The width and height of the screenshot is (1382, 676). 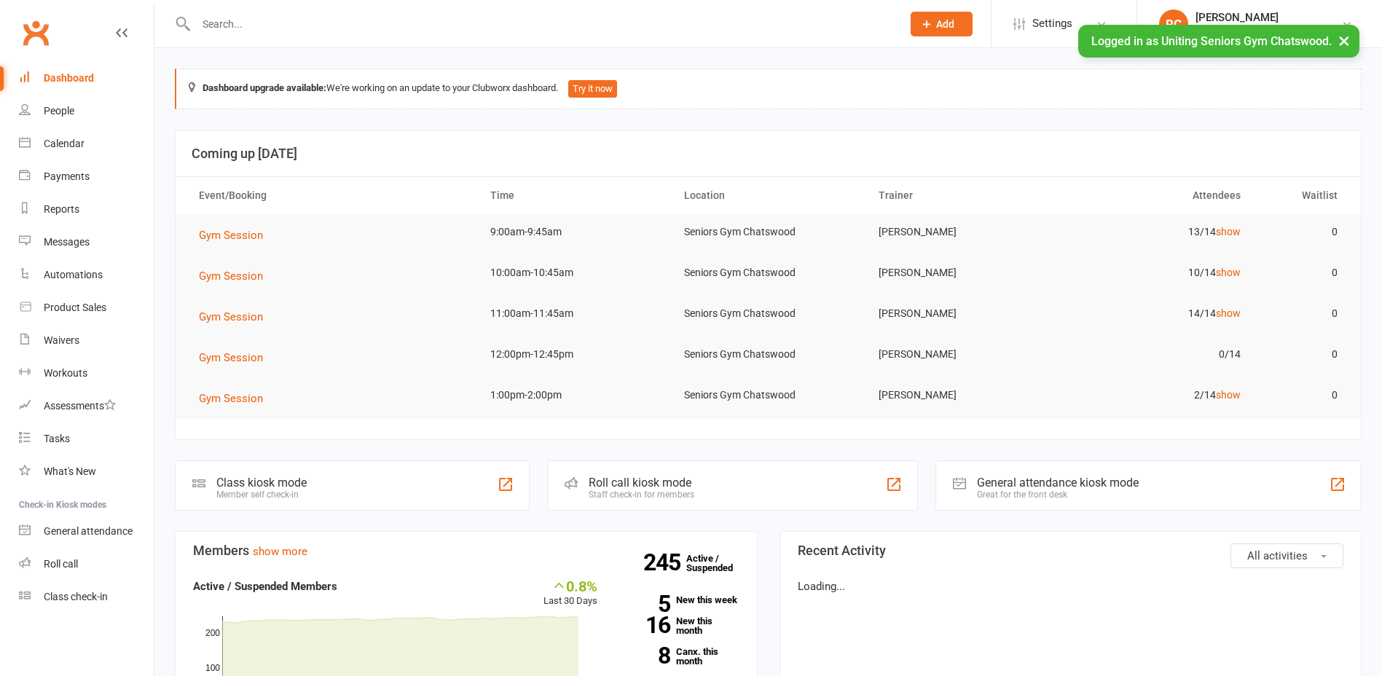 What do you see at coordinates (86, 242) in the screenshot?
I see `a: Messages` at bounding box center [86, 242].